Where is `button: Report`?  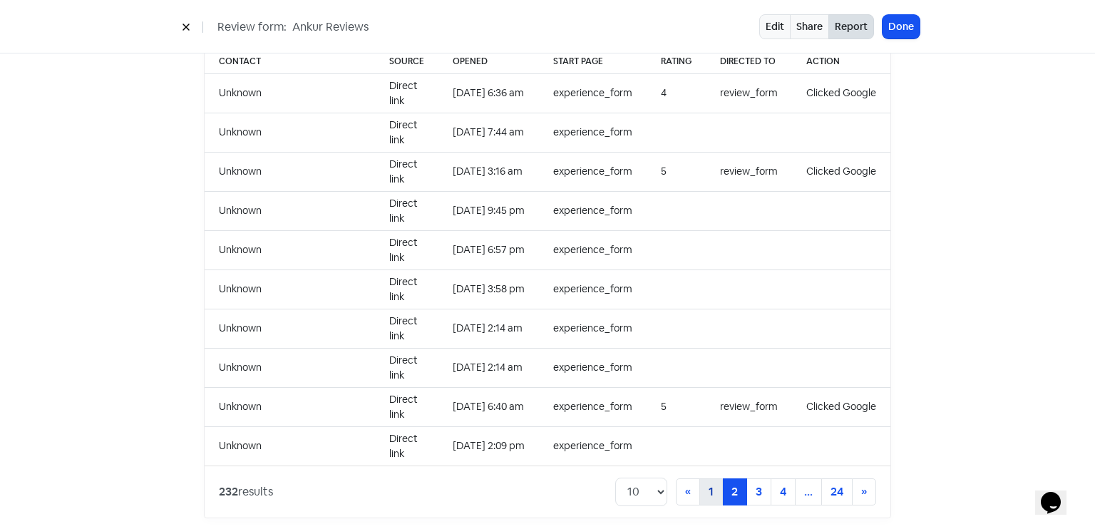 button: Report is located at coordinates (851, 26).